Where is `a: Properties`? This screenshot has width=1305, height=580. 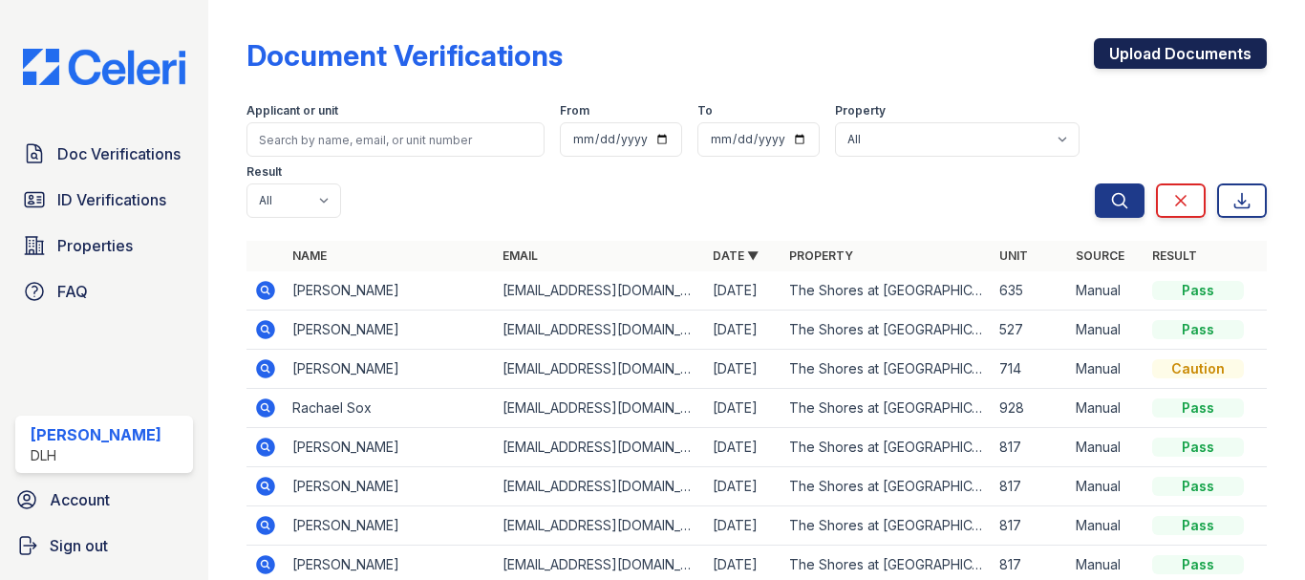
a: Properties is located at coordinates (104, 246).